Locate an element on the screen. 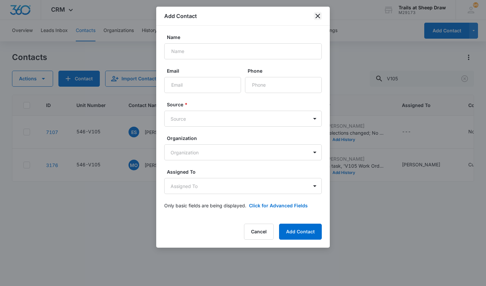  button: close is located at coordinates (318, 16).